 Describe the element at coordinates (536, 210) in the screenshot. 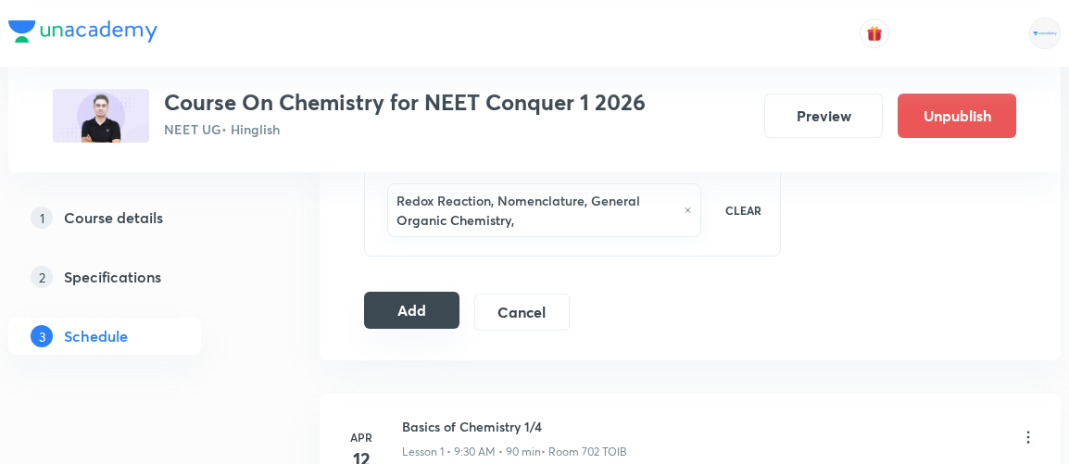

I see `h6: Redox Reaction, Nomenclature, General Organic Chemistry,` at that location.